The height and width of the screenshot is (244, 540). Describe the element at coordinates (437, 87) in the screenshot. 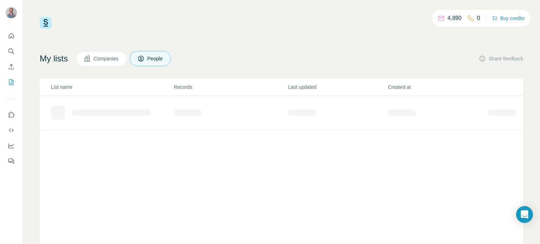

I see `p: Created at` at that location.